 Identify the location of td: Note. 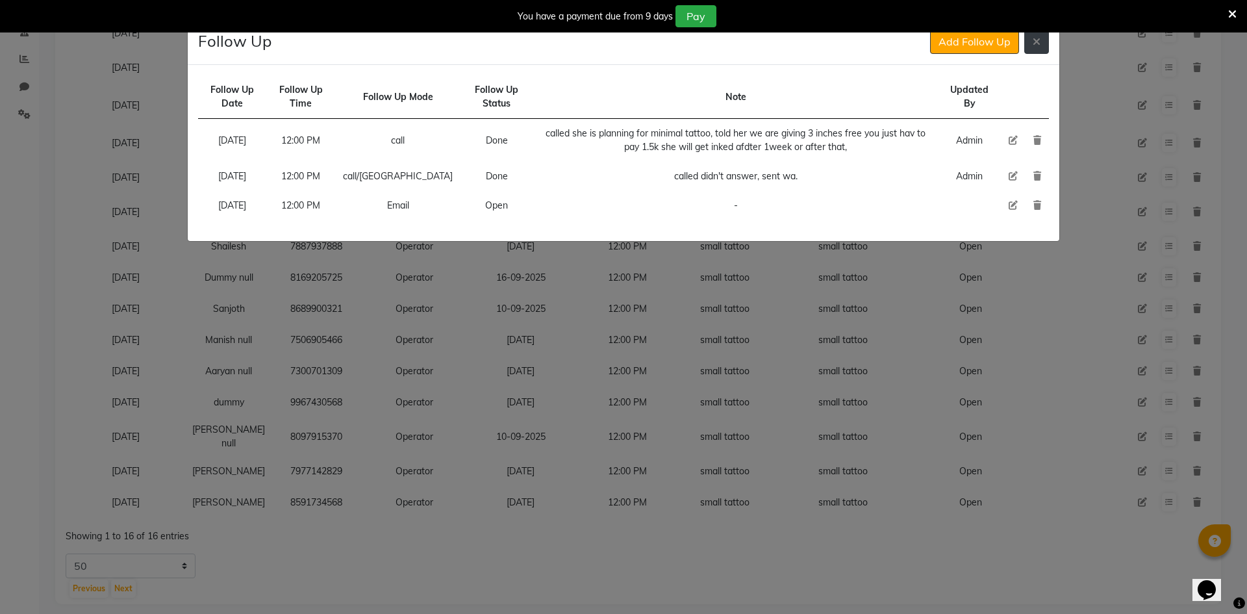
(736, 97).